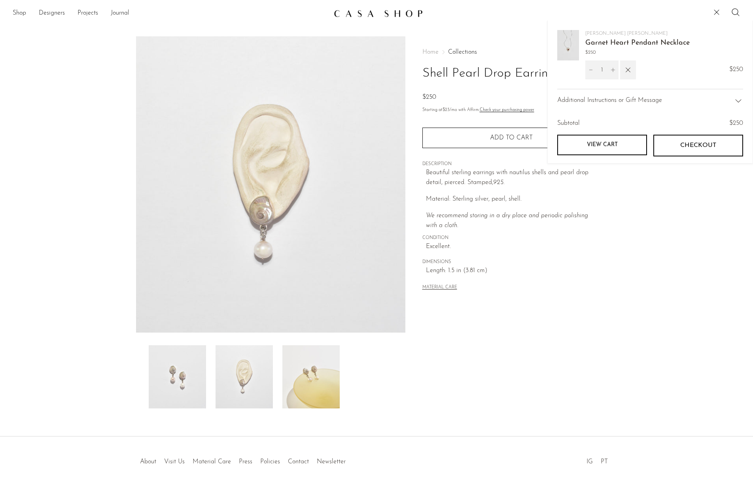 The height and width of the screenshot is (489, 753). What do you see at coordinates (246, 462) in the screenshot?
I see `a: Press` at bounding box center [246, 462].